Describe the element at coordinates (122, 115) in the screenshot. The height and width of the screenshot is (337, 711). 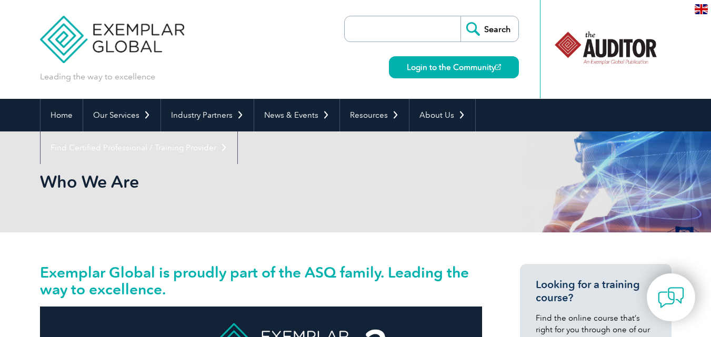
I see `a: Our Services` at that location.